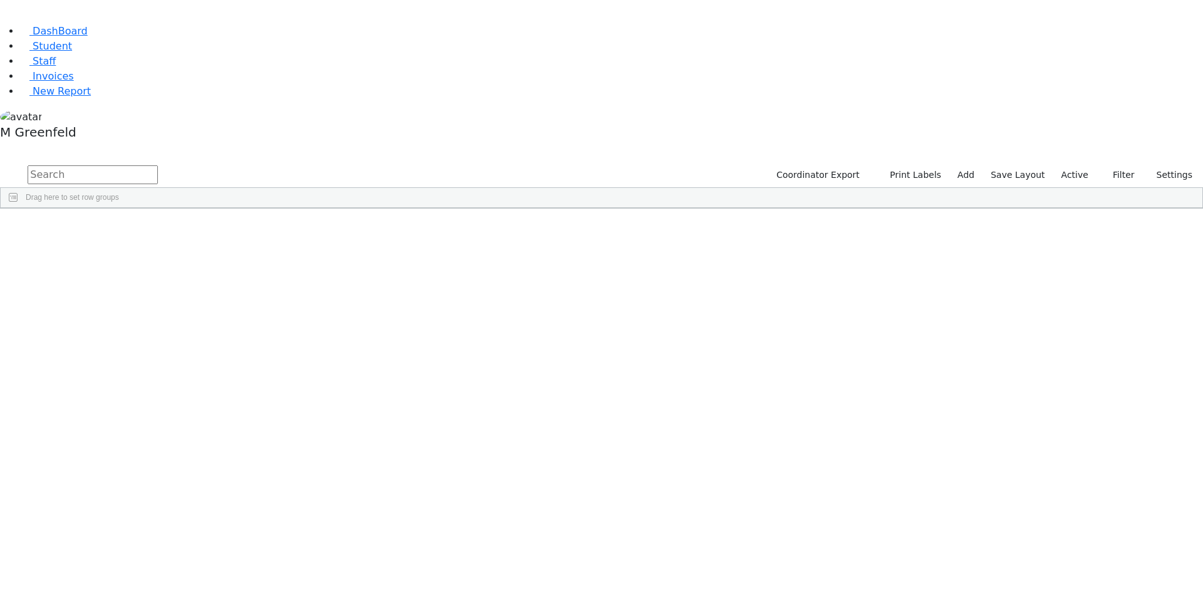 This screenshot has height=592, width=1203. I want to click on button: Filter, so click(1119, 175).